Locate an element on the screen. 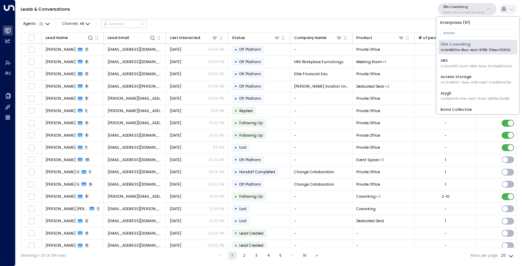  span: Coworking is located at coordinates (366, 209).